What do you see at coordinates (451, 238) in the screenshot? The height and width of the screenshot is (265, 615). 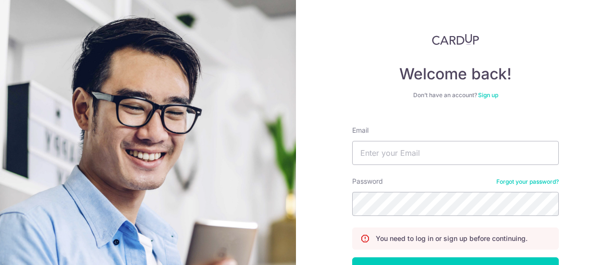 I see `p: You need to log in or sign up before continuing.` at bounding box center [451, 238].